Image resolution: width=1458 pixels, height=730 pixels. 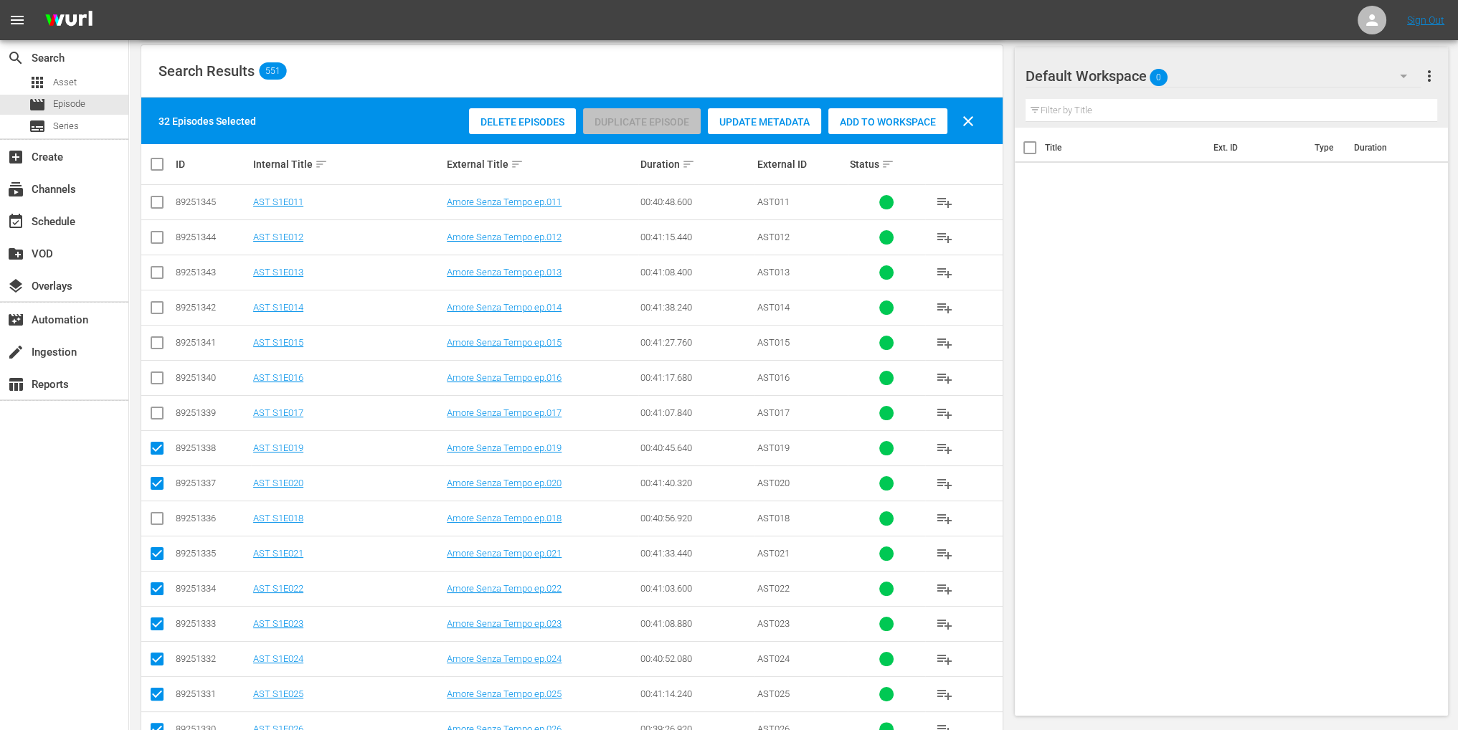 I want to click on a: Amore Senza Tempo ep.012, so click(x=504, y=237).